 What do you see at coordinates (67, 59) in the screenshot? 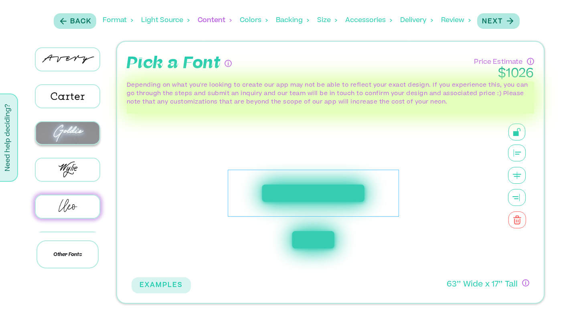
I see `img: Avery` at bounding box center [67, 59].